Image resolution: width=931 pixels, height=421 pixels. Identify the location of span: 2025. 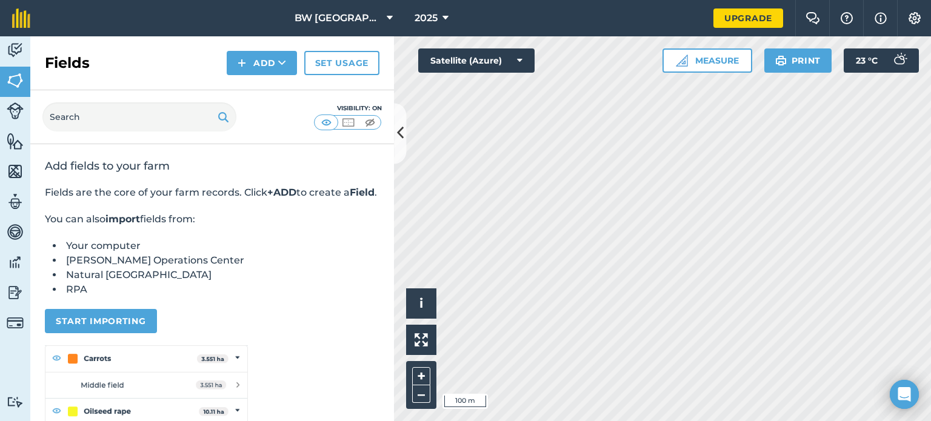
(426, 18).